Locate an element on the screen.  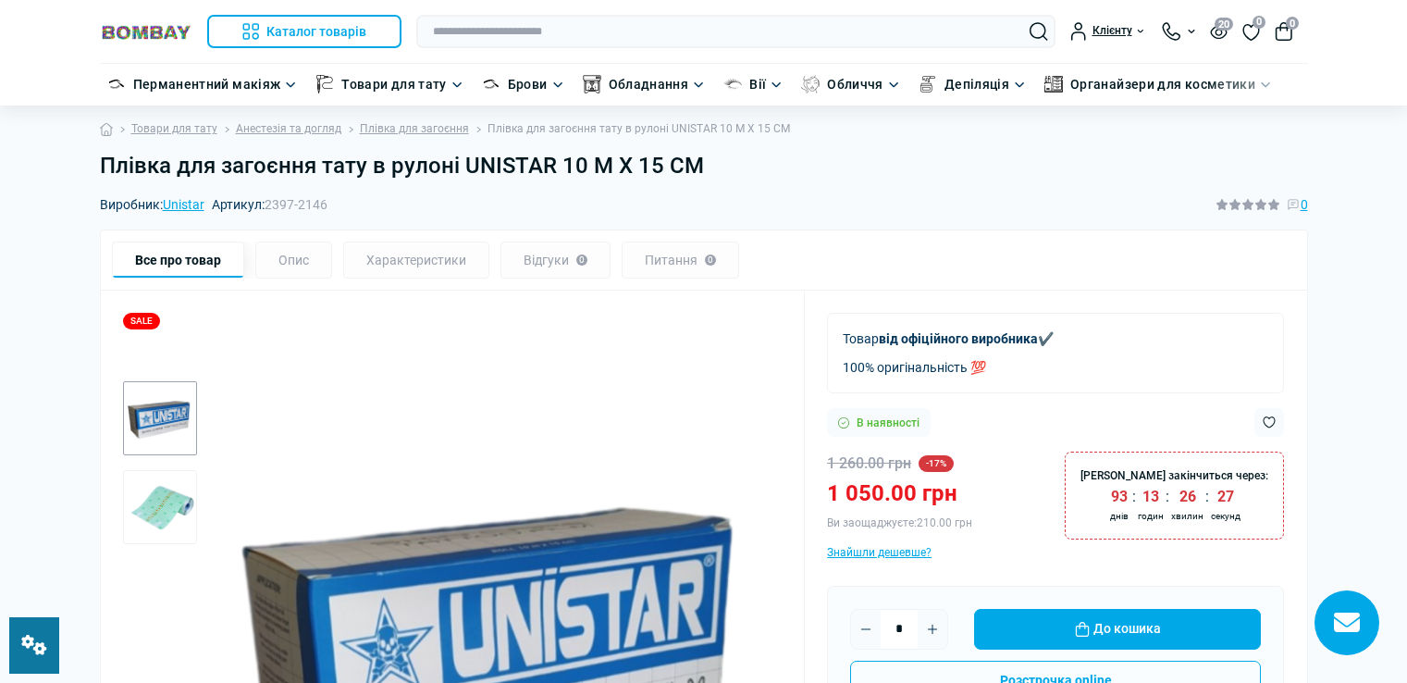
div: Ви заощаджуєте: is located at coordinates (899, 523).